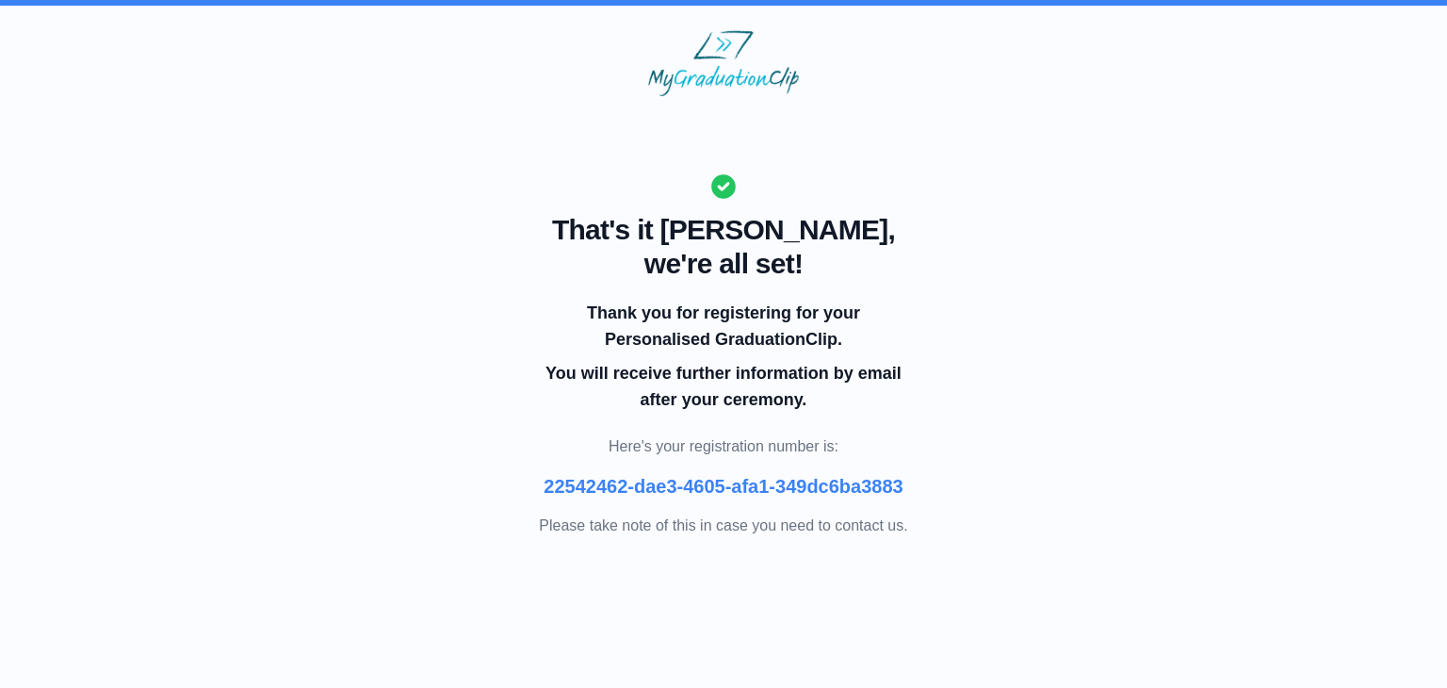 The height and width of the screenshot is (688, 1447). Describe the element at coordinates (723, 447) in the screenshot. I see `p: Here's your registration number is:` at that location.